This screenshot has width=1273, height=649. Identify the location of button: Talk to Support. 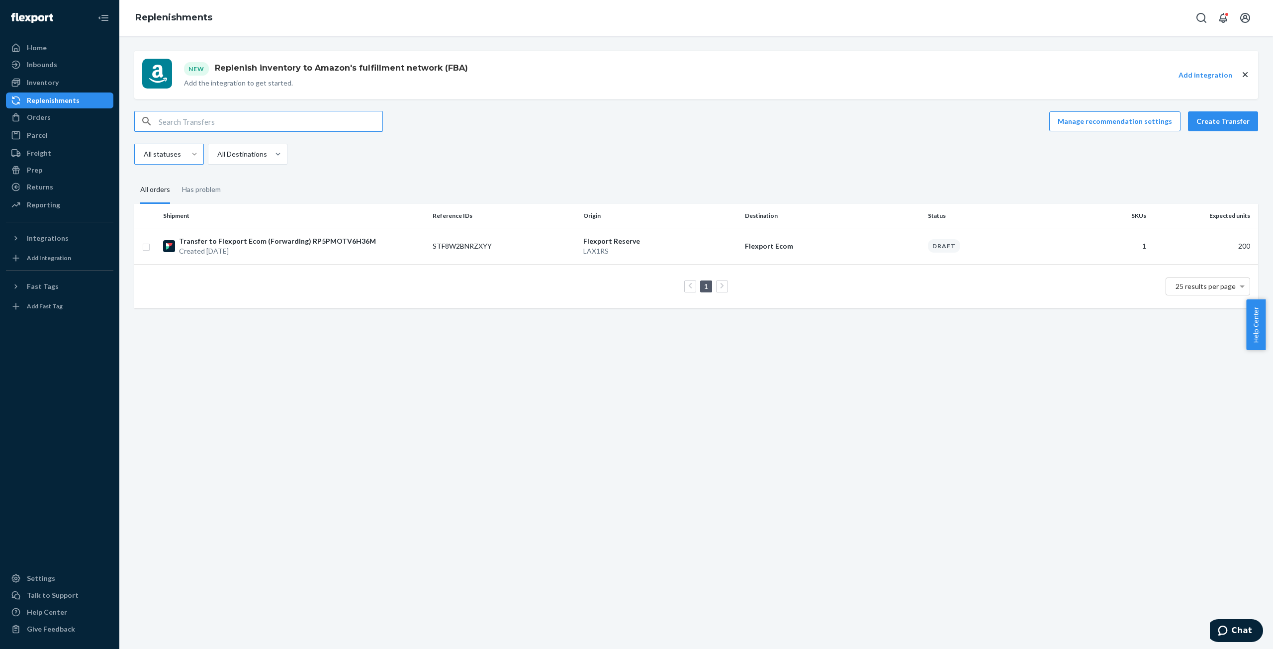
(60, 595).